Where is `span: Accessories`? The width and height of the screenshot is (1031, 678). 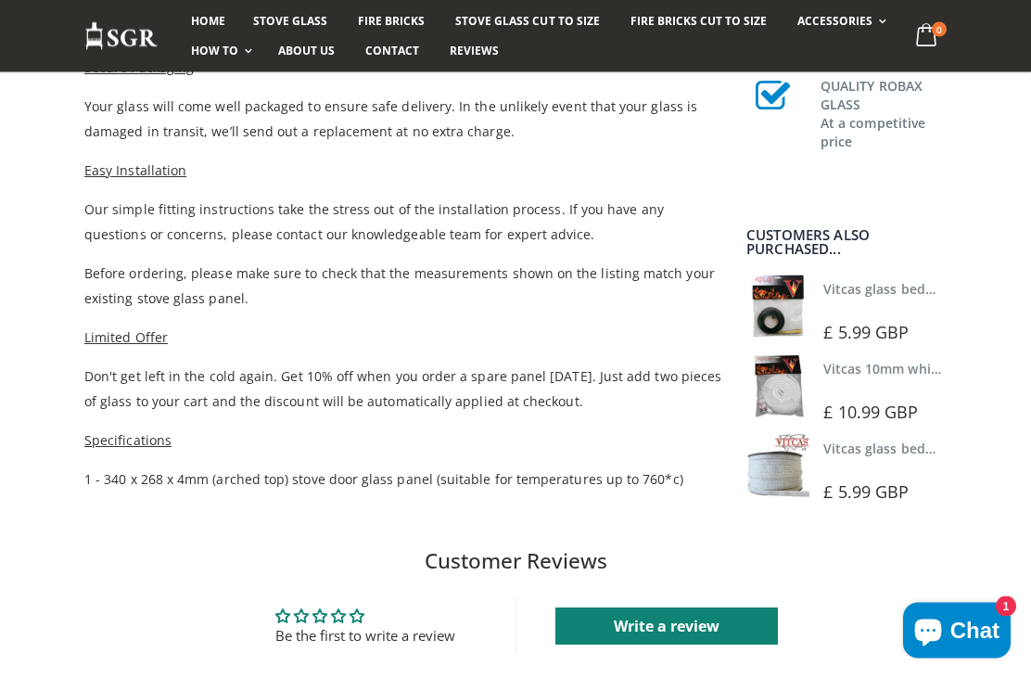 span: Accessories is located at coordinates (834, 20).